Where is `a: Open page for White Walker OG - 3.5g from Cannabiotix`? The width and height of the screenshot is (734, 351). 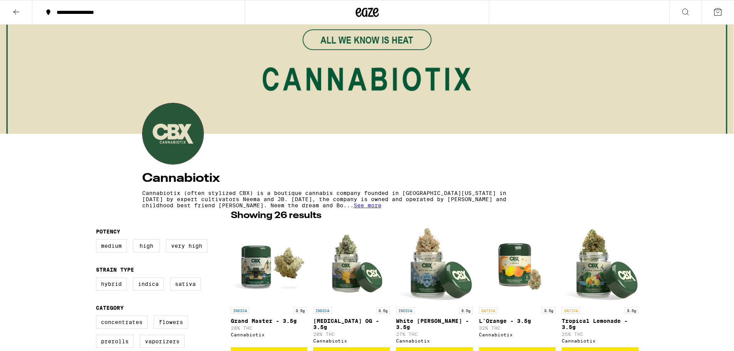 a: Open page for White Walker OG - 3.5g from Cannabiotix is located at coordinates (434, 287).